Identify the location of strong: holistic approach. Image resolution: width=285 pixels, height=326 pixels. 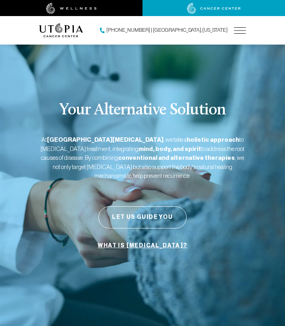
(213, 140).